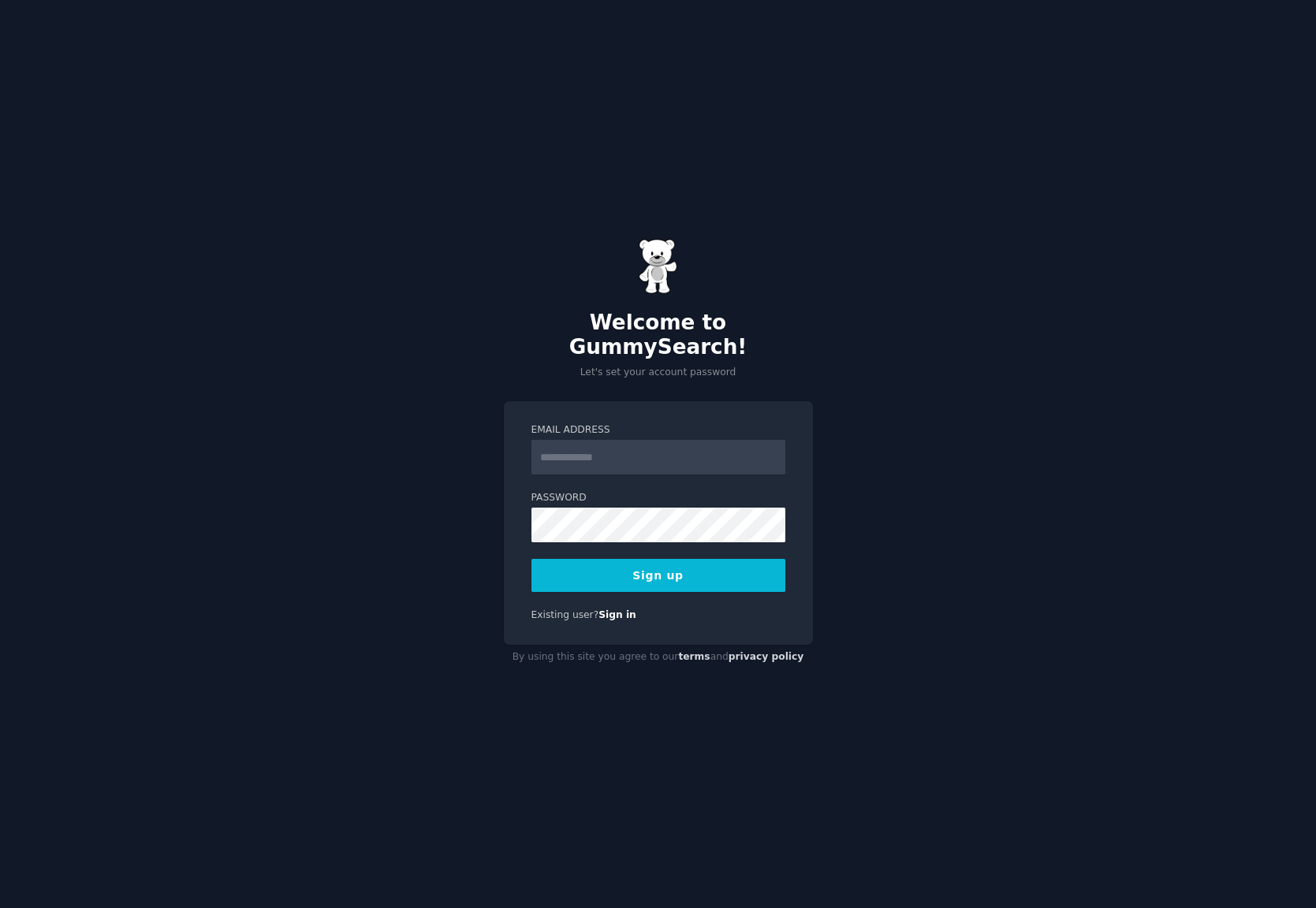 The width and height of the screenshot is (1316, 908). I want to click on span: Existing user?, so click(566, 615).